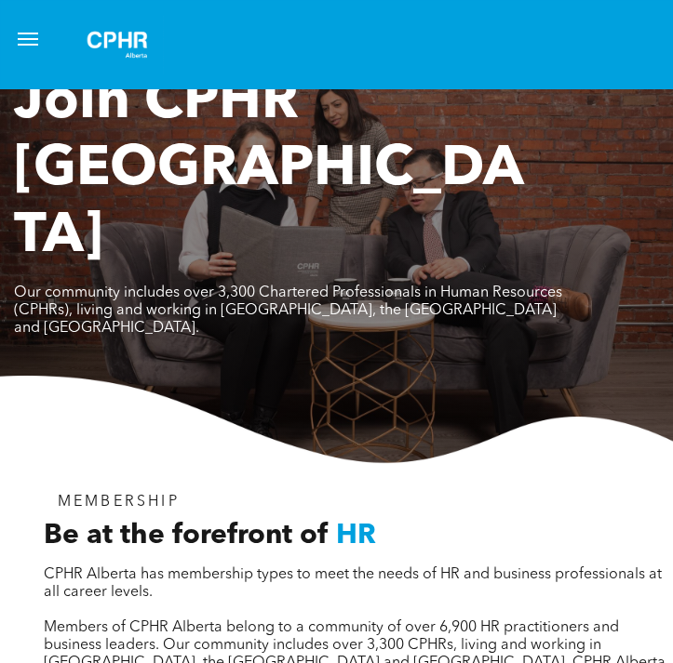 The height and width of the screenshot is (663, 673). I want to click on span: Be at the forefront of, so click(186, 536).